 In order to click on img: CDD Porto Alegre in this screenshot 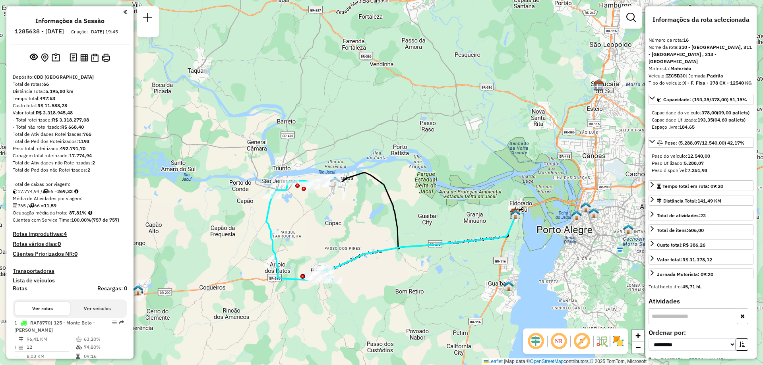, I will do `click(515, 214)`.